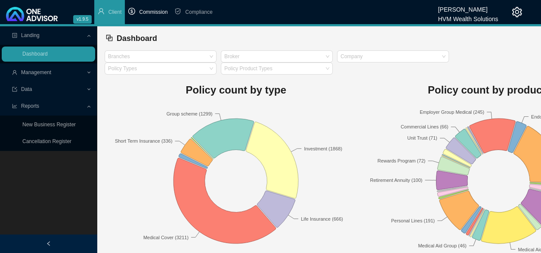  What do you see at coordinates (49, 243) in the screenshot?
I see `span: left` at bounding box center [49, 243].